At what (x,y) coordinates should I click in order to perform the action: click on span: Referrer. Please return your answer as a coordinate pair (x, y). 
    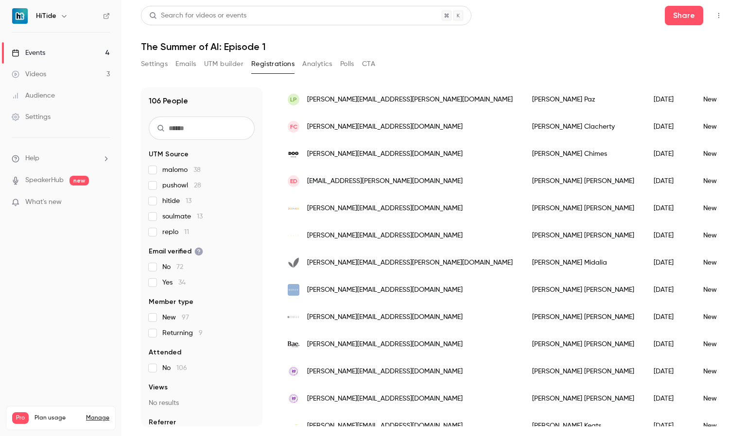
    Looking at the image, I should click on (162, 423).